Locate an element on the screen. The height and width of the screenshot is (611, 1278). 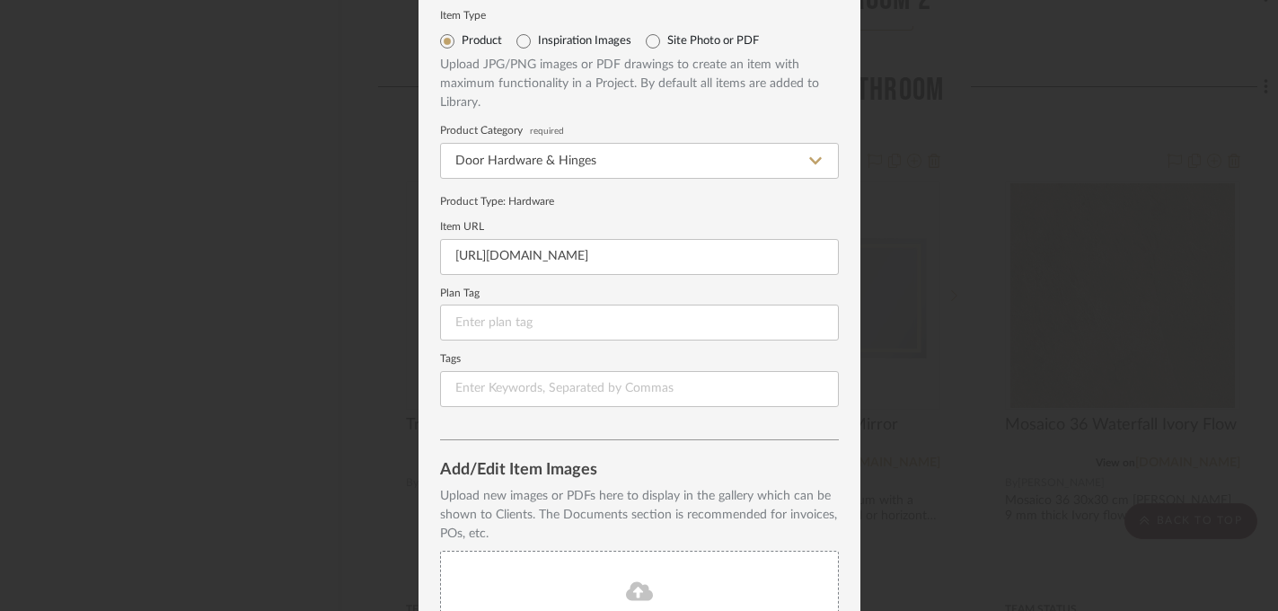
label: Item URL is located at coordinates (639, 227).